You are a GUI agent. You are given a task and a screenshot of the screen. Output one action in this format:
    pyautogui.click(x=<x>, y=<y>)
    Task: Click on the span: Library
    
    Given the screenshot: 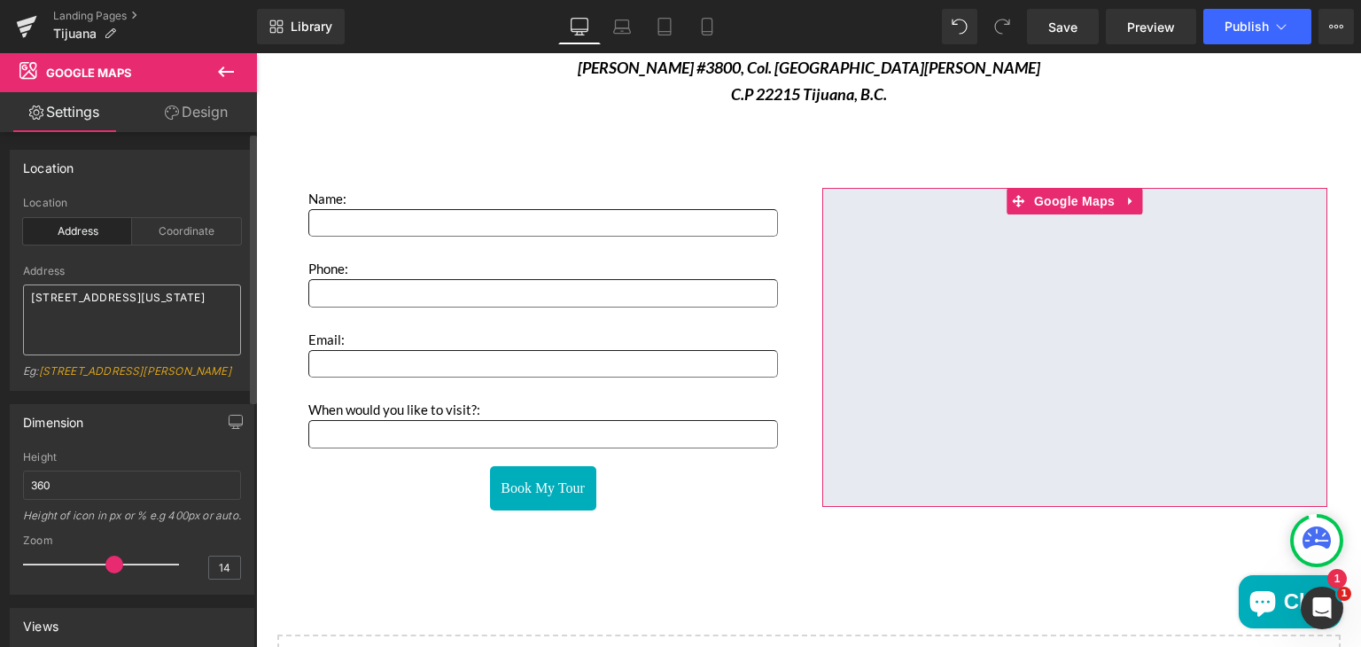 What is the action you would take?
    pyautogui.click(x=311, y=27)
    